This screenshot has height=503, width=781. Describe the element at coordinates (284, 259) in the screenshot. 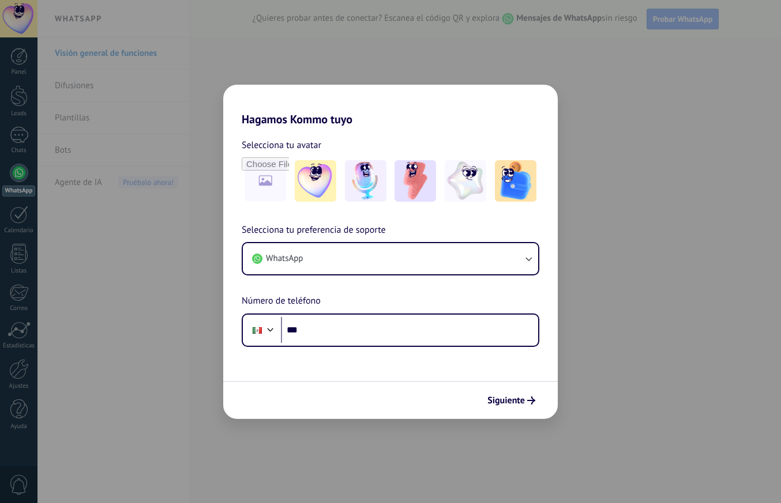

I see `span: WhatsApp` at that location.